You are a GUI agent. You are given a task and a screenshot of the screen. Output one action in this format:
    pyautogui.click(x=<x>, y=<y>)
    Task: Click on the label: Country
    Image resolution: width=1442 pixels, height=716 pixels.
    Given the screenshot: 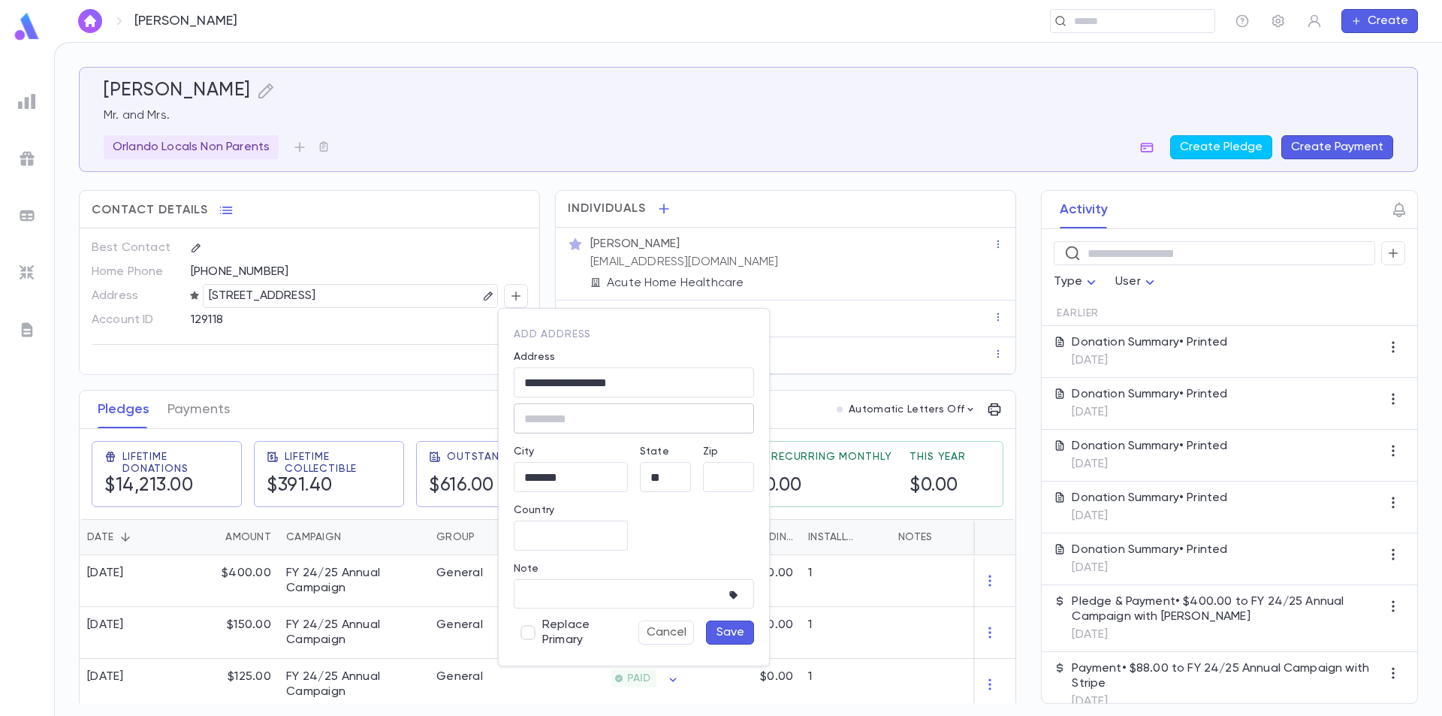 What is the action you would take?
    pyautogui.click(x=534, y=510)
    